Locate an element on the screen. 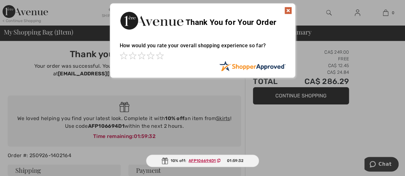 The height and width of the screenshot is (176, 405). span: Thank You for Your Order is located at coordinates (231, 22).